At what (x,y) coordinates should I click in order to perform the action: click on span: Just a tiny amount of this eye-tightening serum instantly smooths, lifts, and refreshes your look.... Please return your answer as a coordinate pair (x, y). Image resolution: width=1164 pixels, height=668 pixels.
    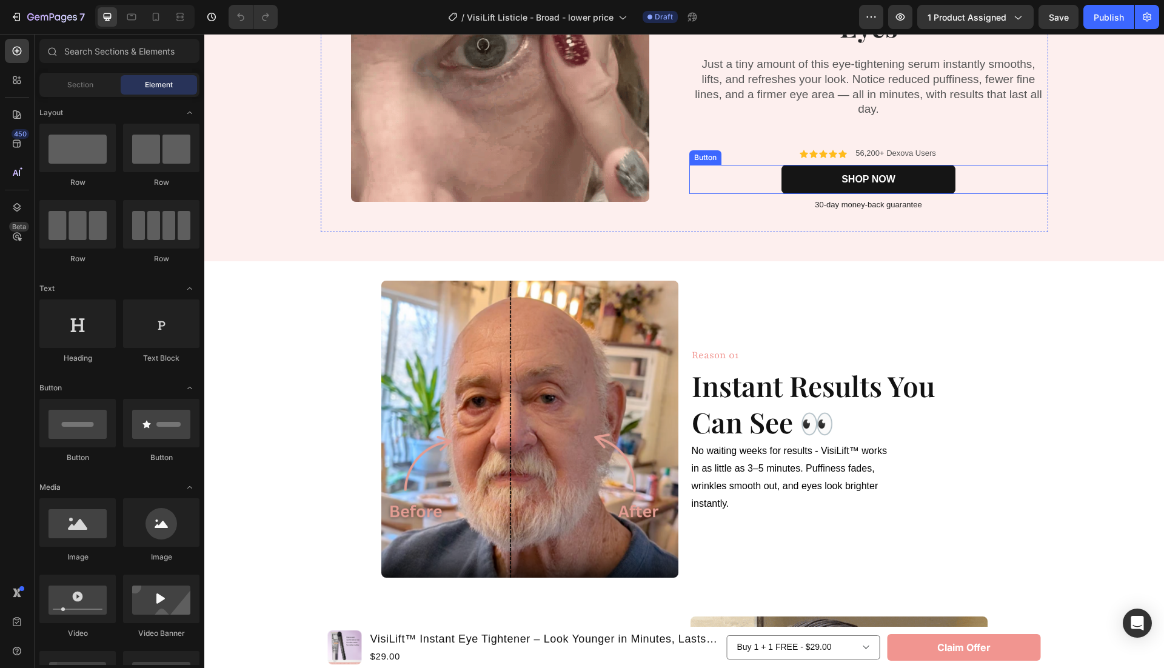
    Looking at the image, I should click on (664, 52).